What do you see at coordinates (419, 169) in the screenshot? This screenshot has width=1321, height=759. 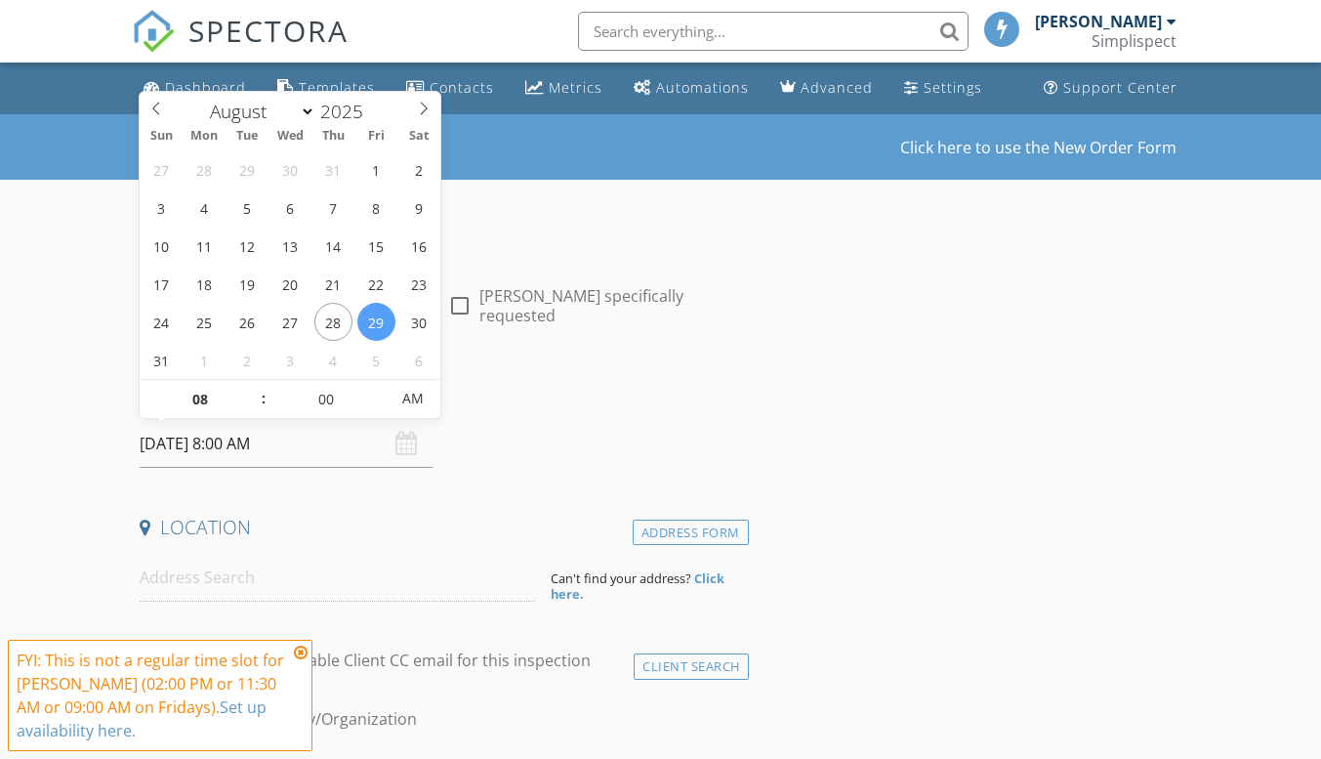 I see `span: August 2, 2025` at bounding box center [419, 169].